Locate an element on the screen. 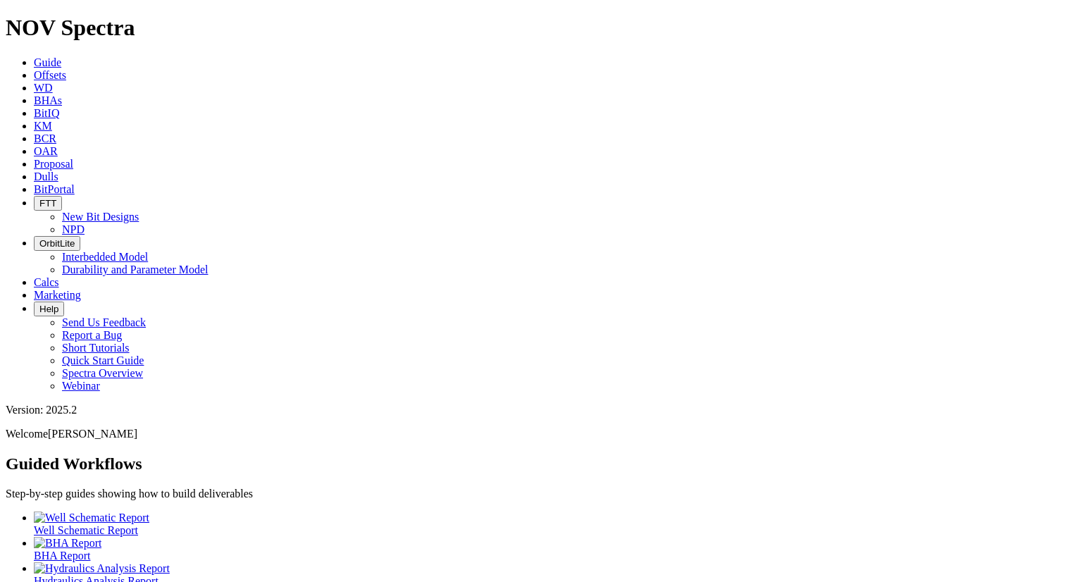 The image size is (1082, 582). span: Well Schematic Report is located at coordinates (86, 530).